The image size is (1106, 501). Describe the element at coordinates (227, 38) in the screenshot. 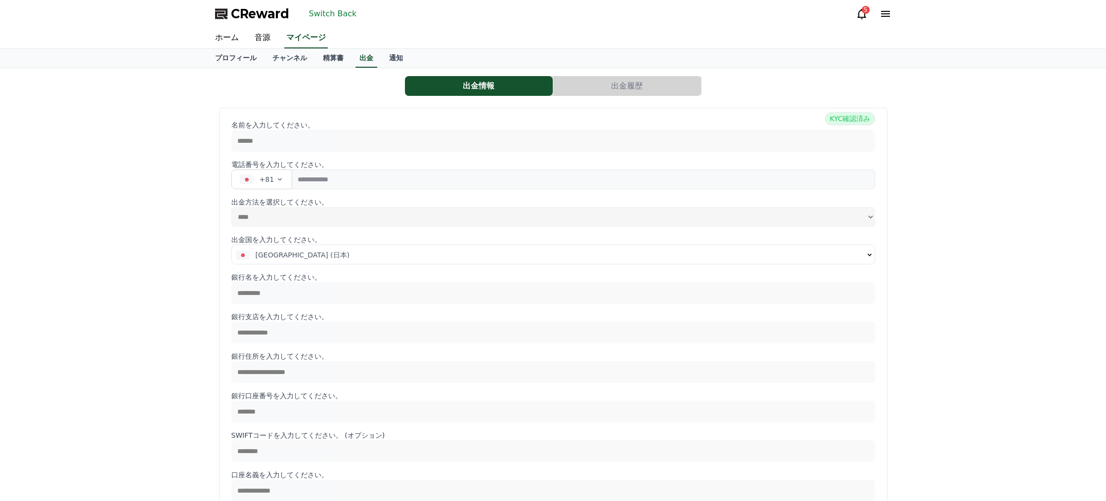

I see `a: ホーム` at that location.